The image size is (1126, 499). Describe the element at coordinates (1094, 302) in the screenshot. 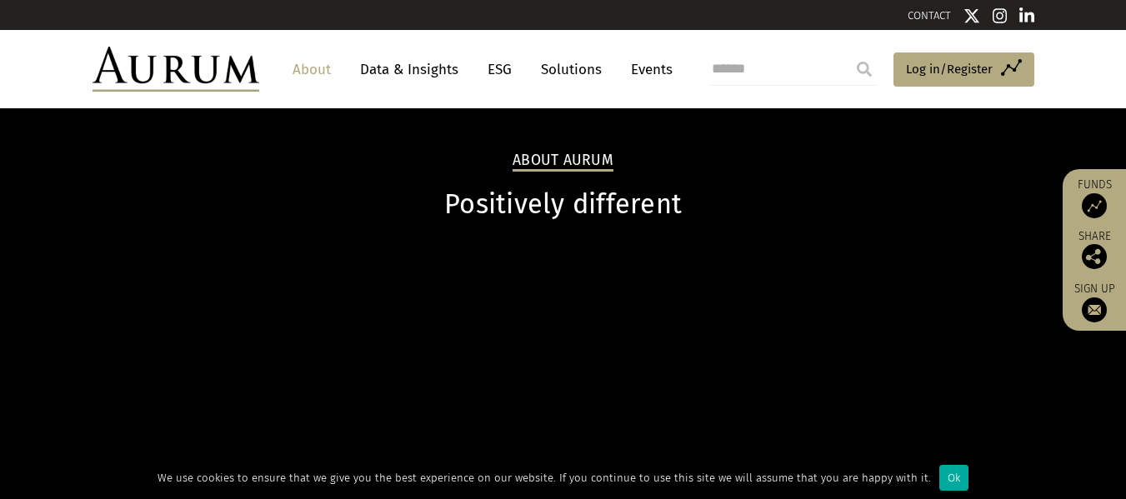

I see `a: Sign up` at that location.